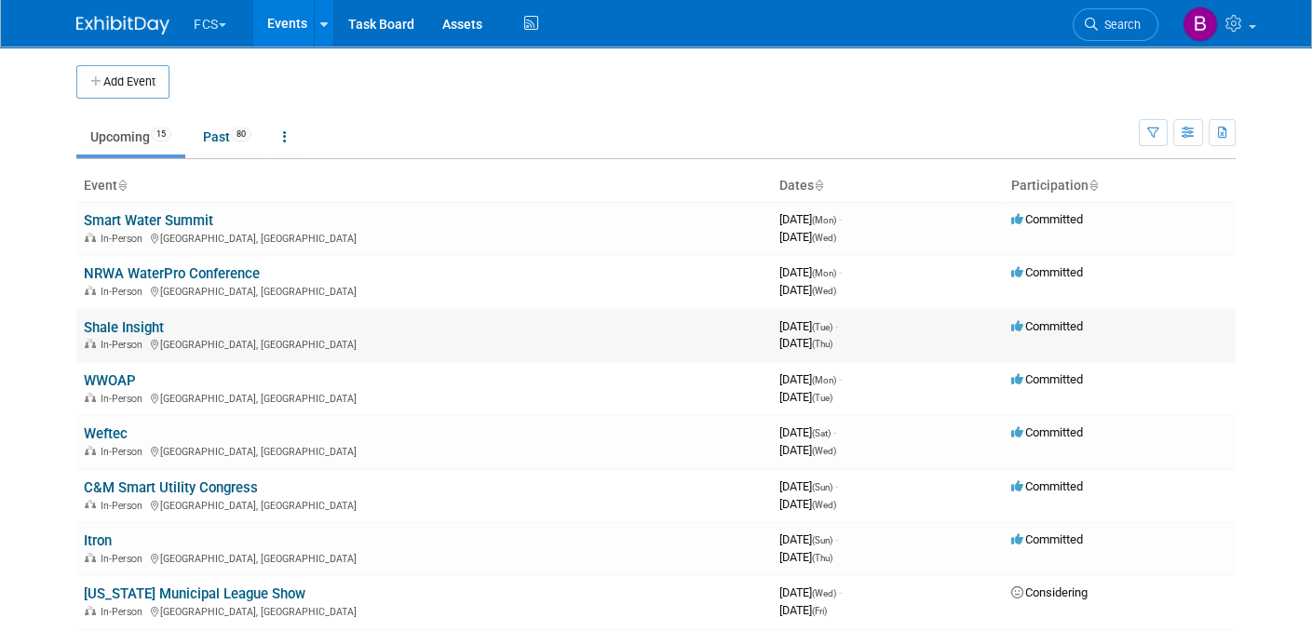  What do you see at coordinates (820, 611) in the screenshot?
I see `span: (Fri)` at bounding box center [820, 611].